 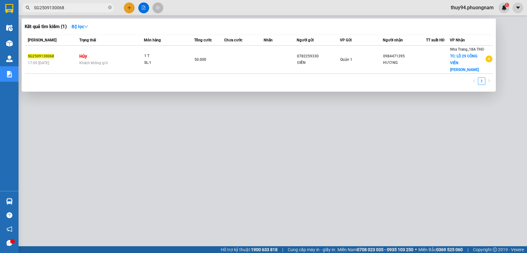 What do you see at coordinates (482, 81) in the screenshot?
I see `li: 1` at bounding box center [482, 81].